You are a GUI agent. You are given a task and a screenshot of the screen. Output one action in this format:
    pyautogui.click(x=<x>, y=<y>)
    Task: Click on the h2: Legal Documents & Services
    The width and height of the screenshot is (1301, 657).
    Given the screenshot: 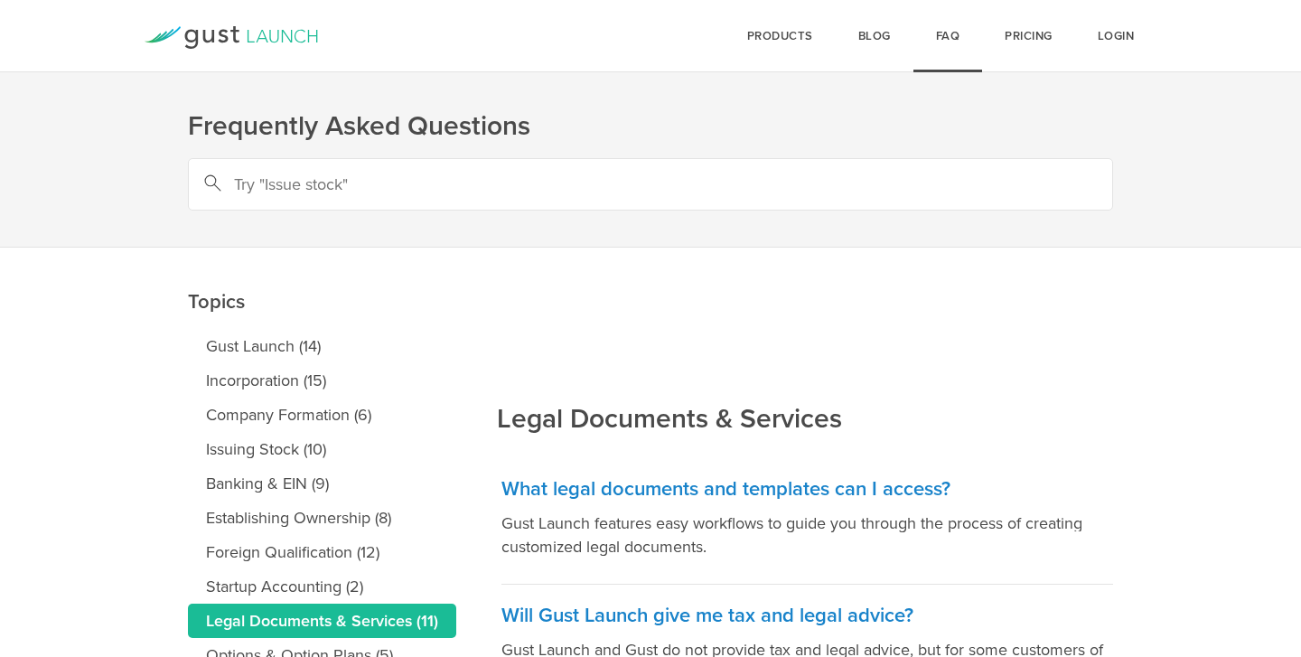 What is the action you would take?
    pyautogui.click(x=669, y=358)
    